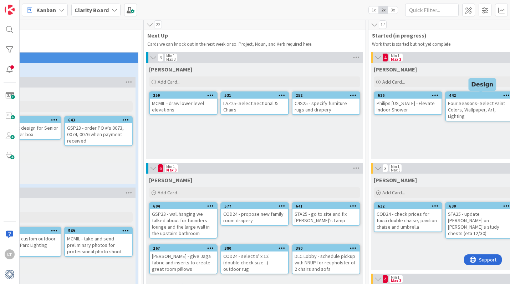  Describe the element at coordinates (326, 259) in the screenshot. I see `div: 390DLC Lobby - schedule pickup with NNUP for reupholster of 2 chairs and sofa` at that location.